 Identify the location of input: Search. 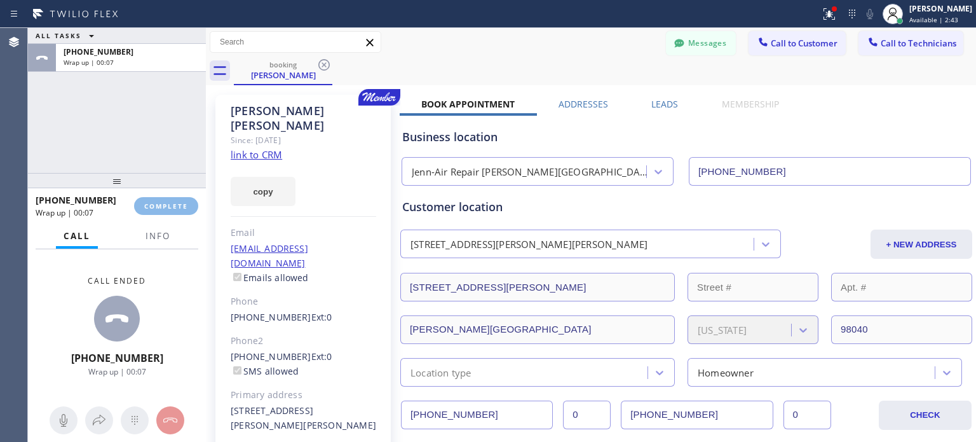
(296, 42).